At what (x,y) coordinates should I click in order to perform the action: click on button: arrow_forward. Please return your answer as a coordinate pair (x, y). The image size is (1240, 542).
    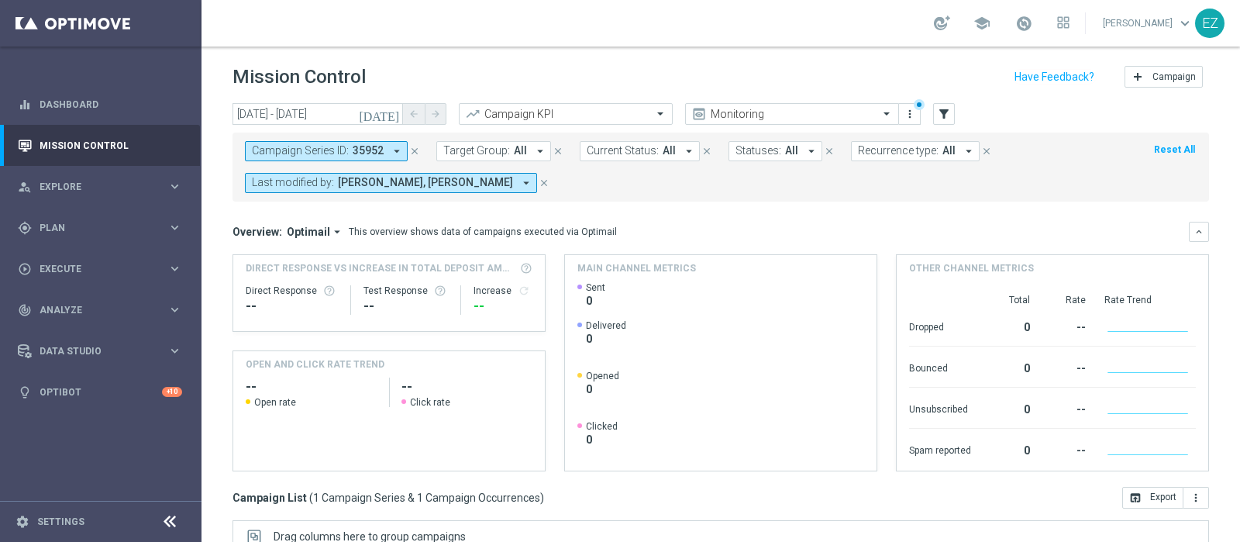
    Looking at the image, I should click on (435, 114).